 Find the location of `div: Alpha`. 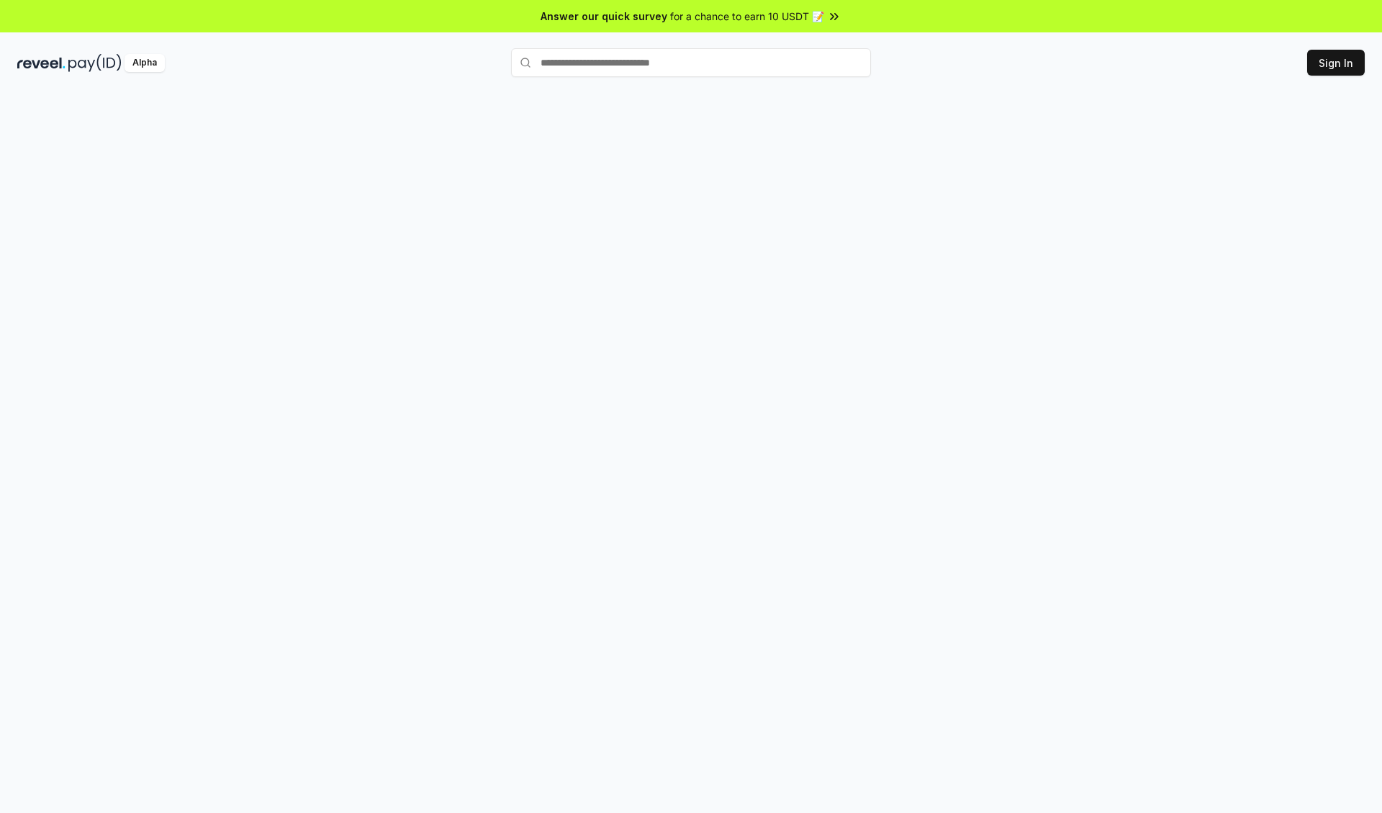

div: Alpha is located at coordinates (145, 63).